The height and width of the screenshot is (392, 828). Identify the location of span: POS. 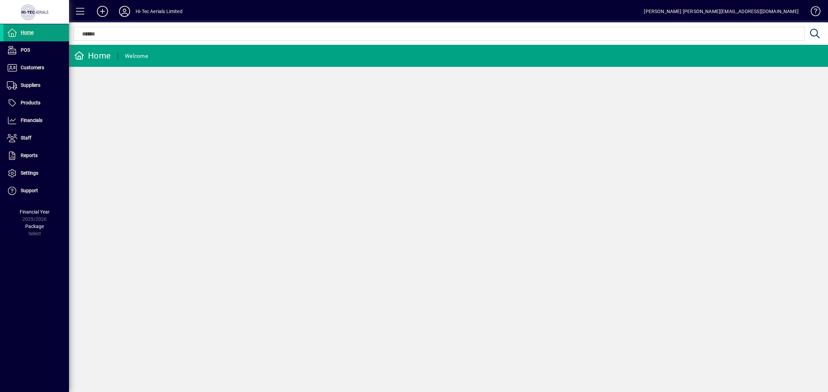
(25, 50).